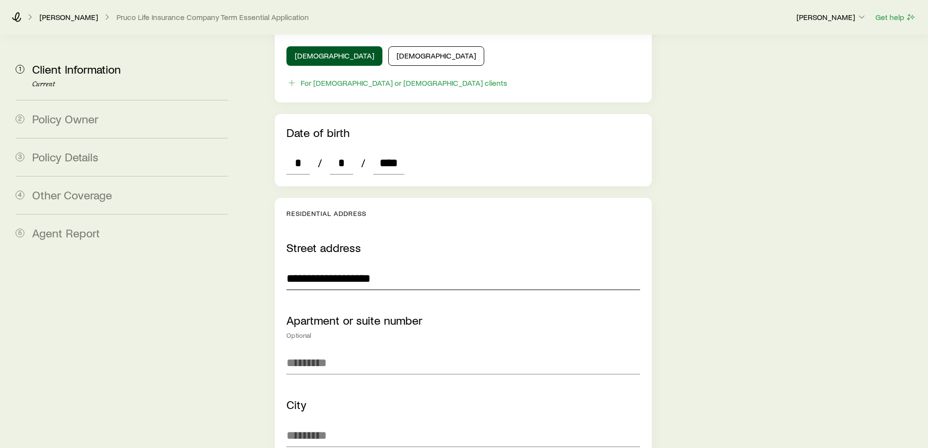 The image size is (928, 448). I want to click on button: Get help, so click(895, 17).